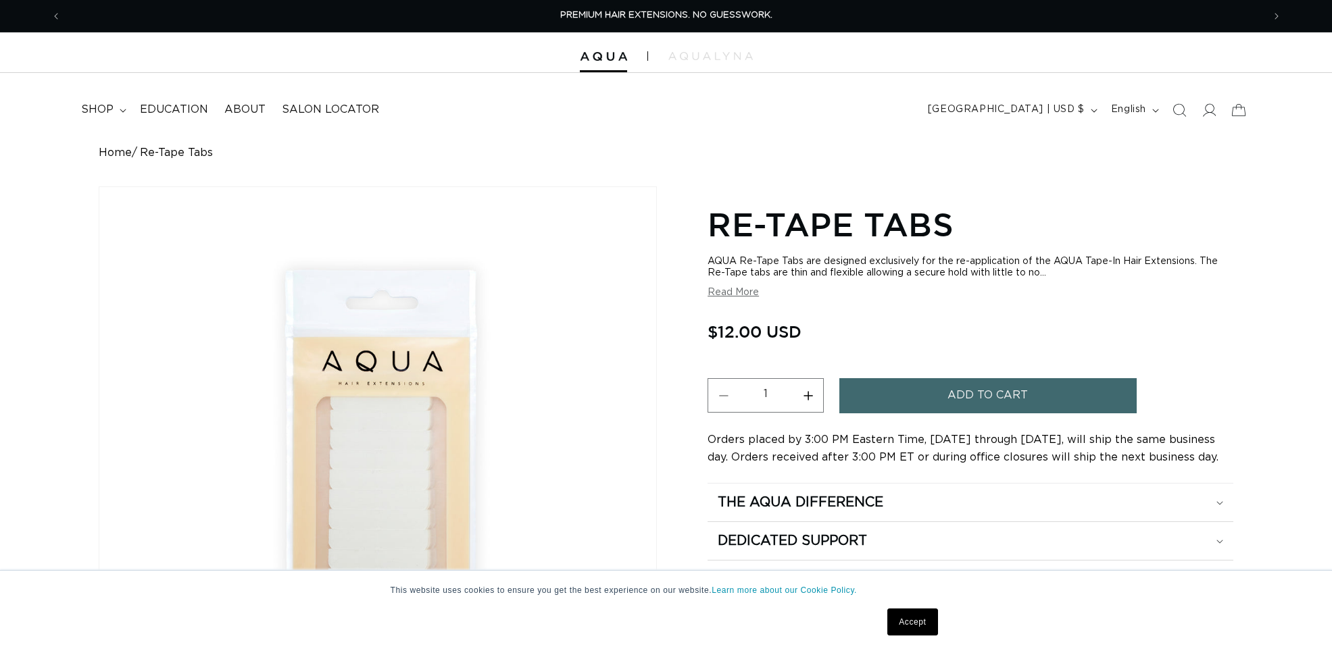  I want to click on h2: The Aqua Difference, so click(800, 503).